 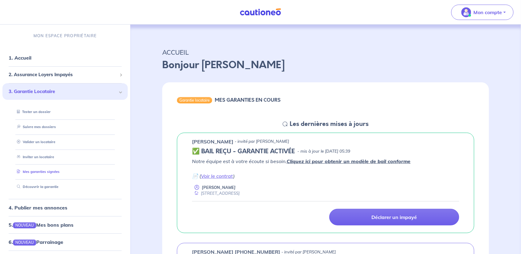 I want to click on a: Voir le contrat, so click(x=217, y=176).